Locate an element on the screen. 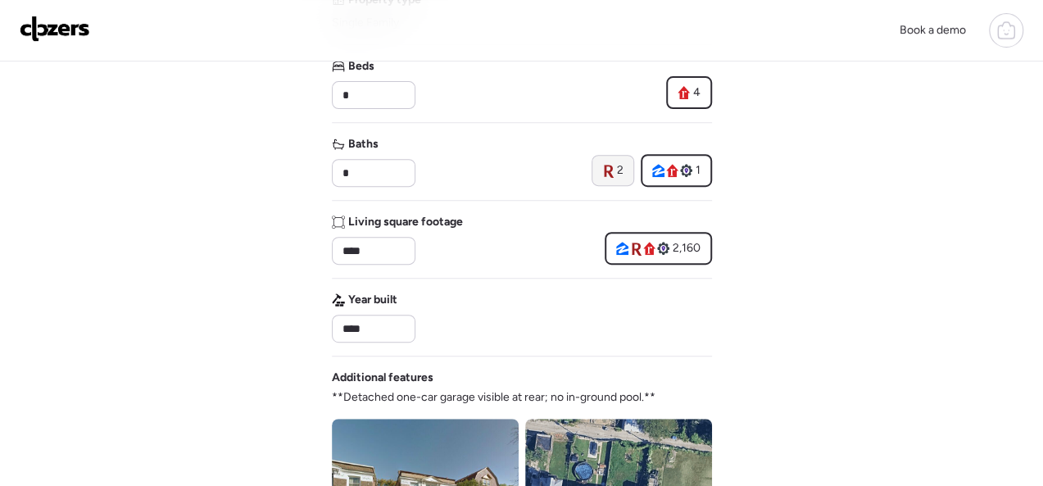 Image resolution: width=1043 pixels, height=486 pixels. span: Book a demo is located at coordinates (932, 29).